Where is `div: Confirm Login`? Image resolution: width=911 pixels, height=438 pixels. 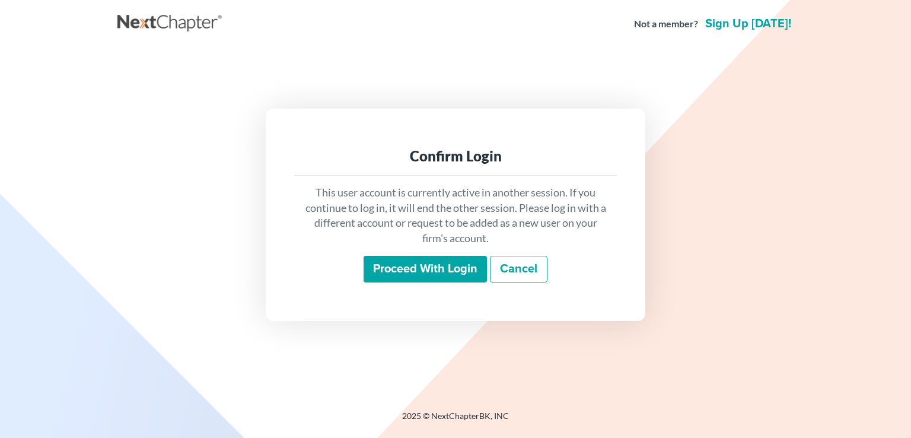
div: Confirm Login is located at coordinates (455, 156).